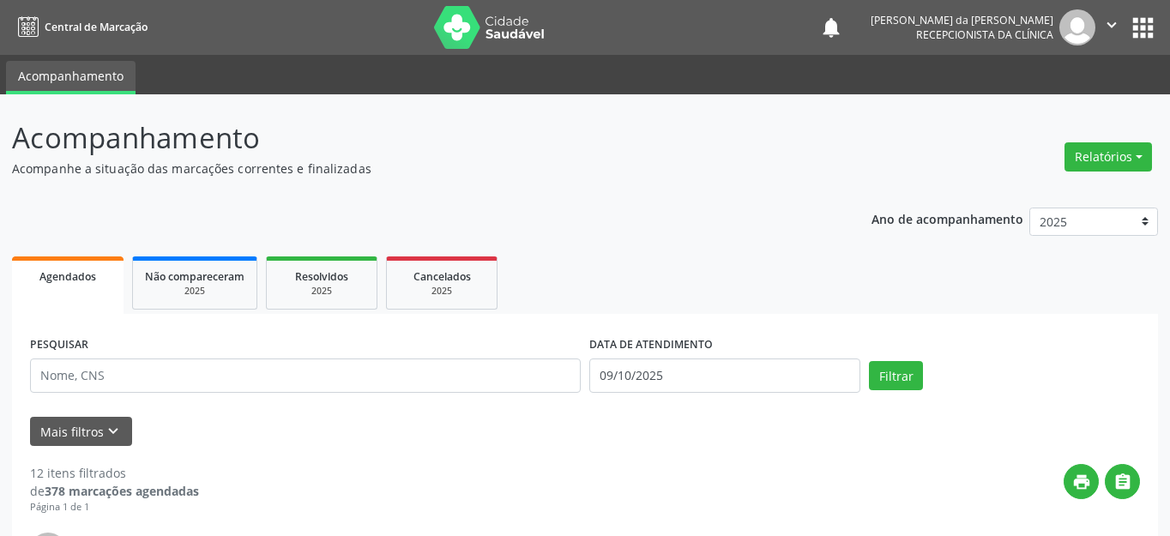  I want to click on p: Ano de acompanhamento, so click(947, 218).